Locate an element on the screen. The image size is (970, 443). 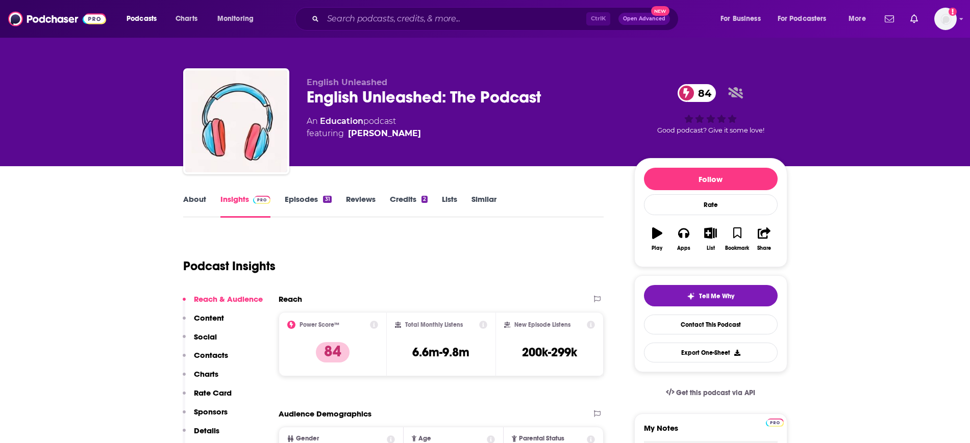
a: Education is located at coordinates (341, 121).